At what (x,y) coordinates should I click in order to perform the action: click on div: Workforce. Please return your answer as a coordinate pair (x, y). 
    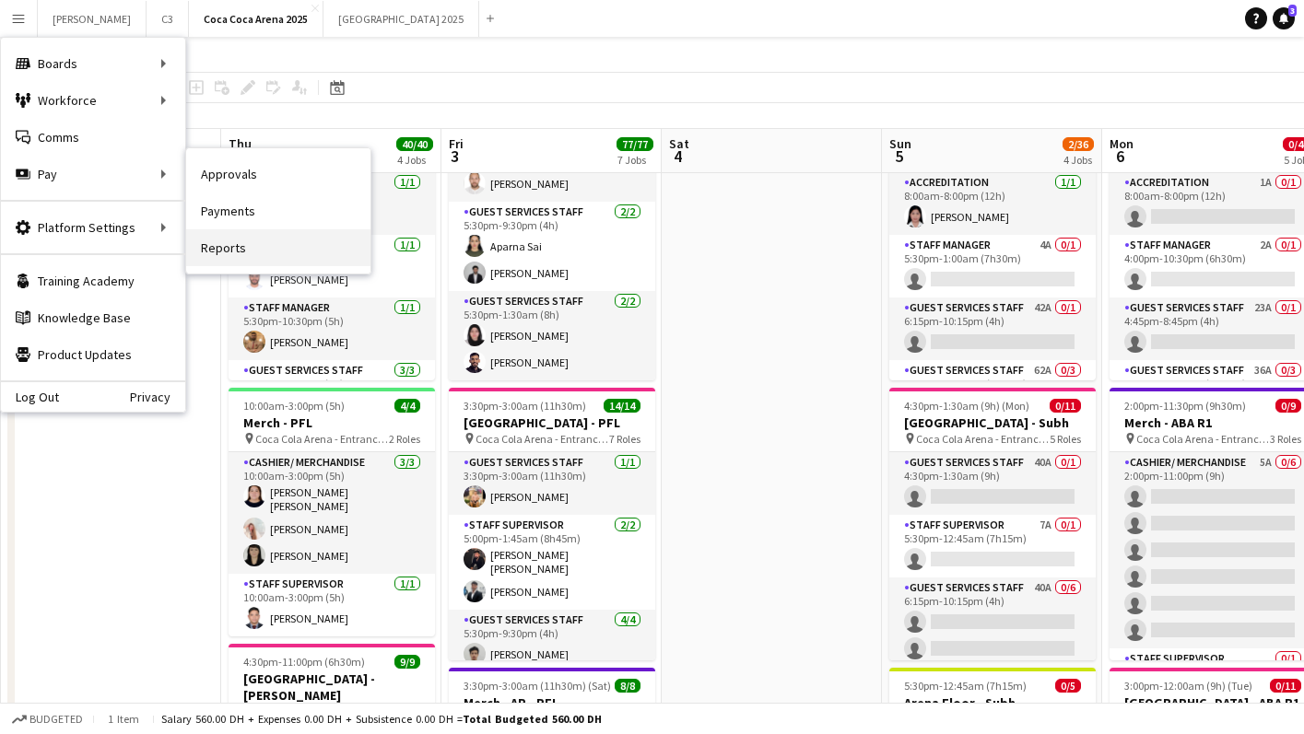
    Looking at the image, I should click on (93, 100).